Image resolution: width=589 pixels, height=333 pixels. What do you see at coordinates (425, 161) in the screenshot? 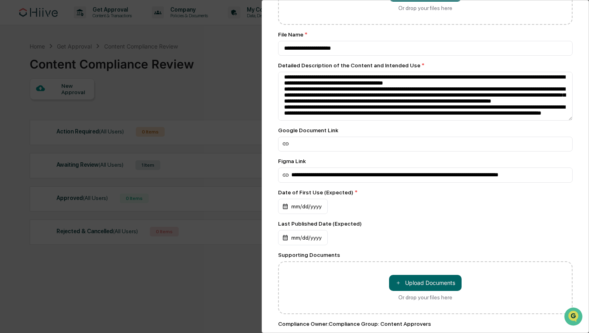
I see `div: Figma Link` at bounding box center [425, 161].